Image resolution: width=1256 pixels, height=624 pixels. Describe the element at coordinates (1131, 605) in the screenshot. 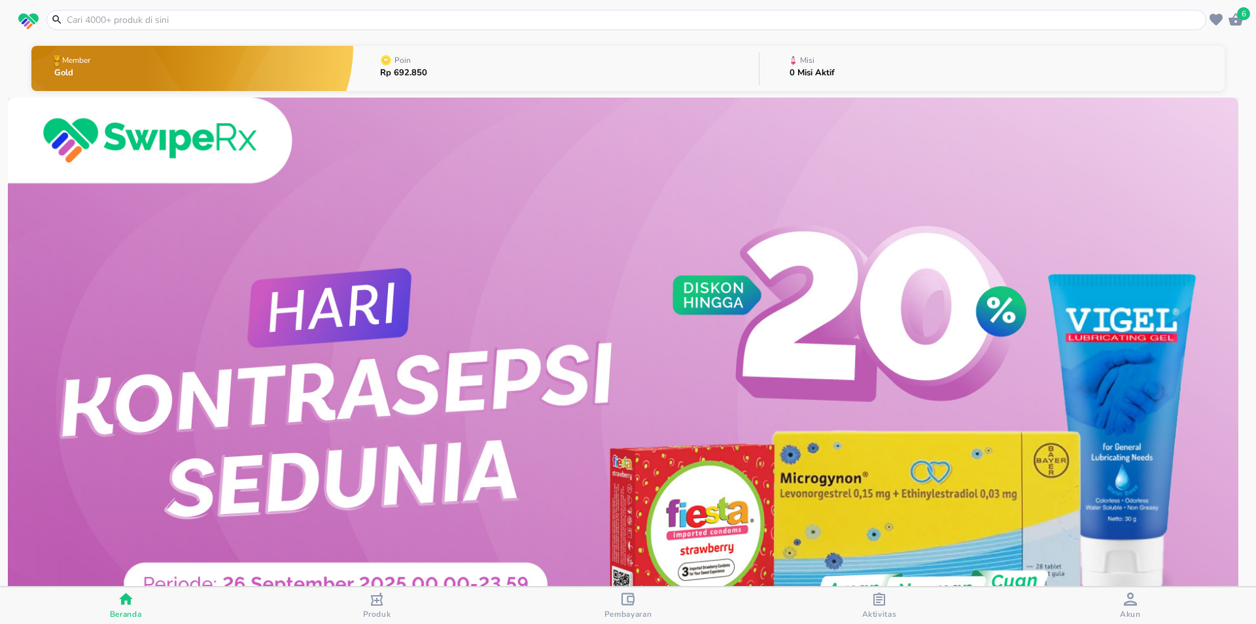

I see `button: Akun` at that location.